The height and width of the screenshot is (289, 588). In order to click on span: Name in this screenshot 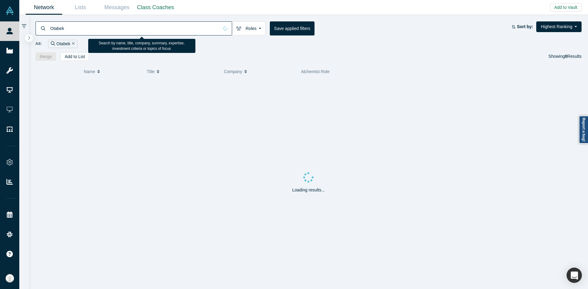, I will do `click(89, 72)`.